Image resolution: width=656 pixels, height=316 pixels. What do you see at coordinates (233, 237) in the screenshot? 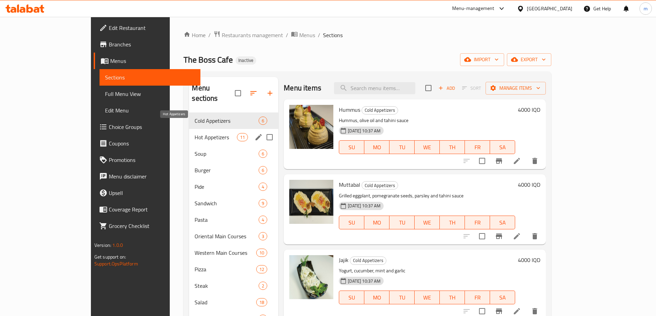
I see `div: Oriental Main Courses3` at bounding box center [233, 237].